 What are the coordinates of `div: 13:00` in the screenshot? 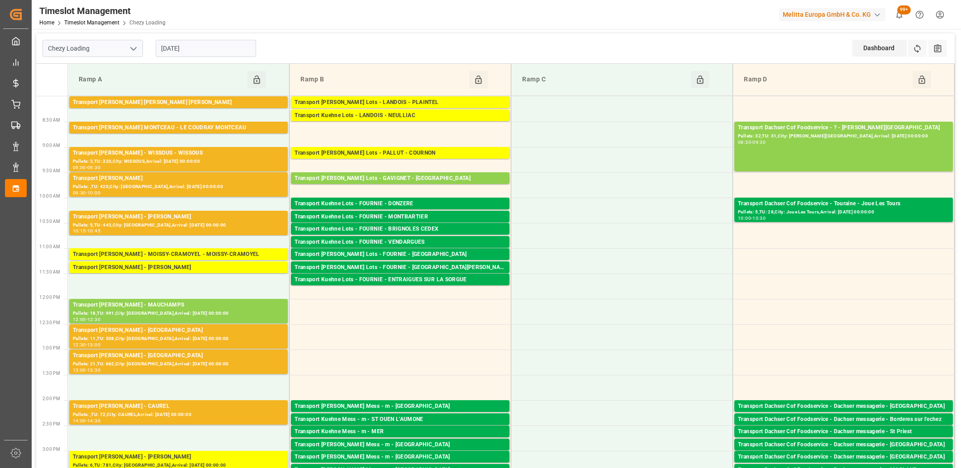 It's located at (94, 345).